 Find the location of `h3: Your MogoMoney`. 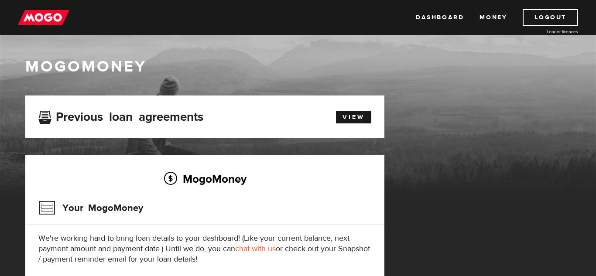

h3: Your MogoMoney is located at coordinates (91, 208).